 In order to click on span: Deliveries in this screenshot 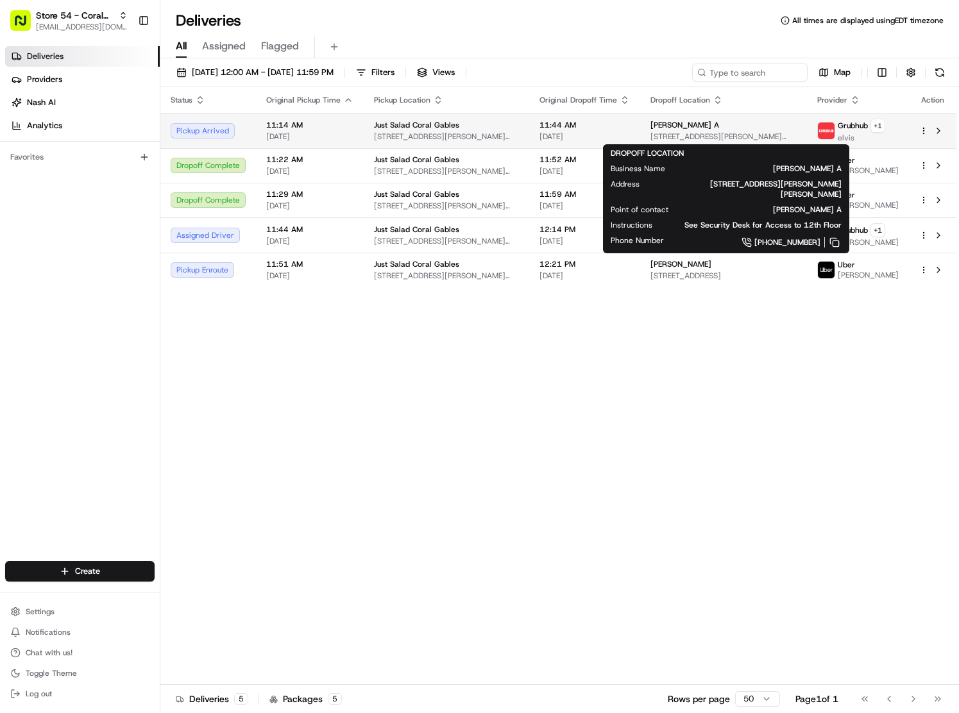, I will do `click(45, 56)`.